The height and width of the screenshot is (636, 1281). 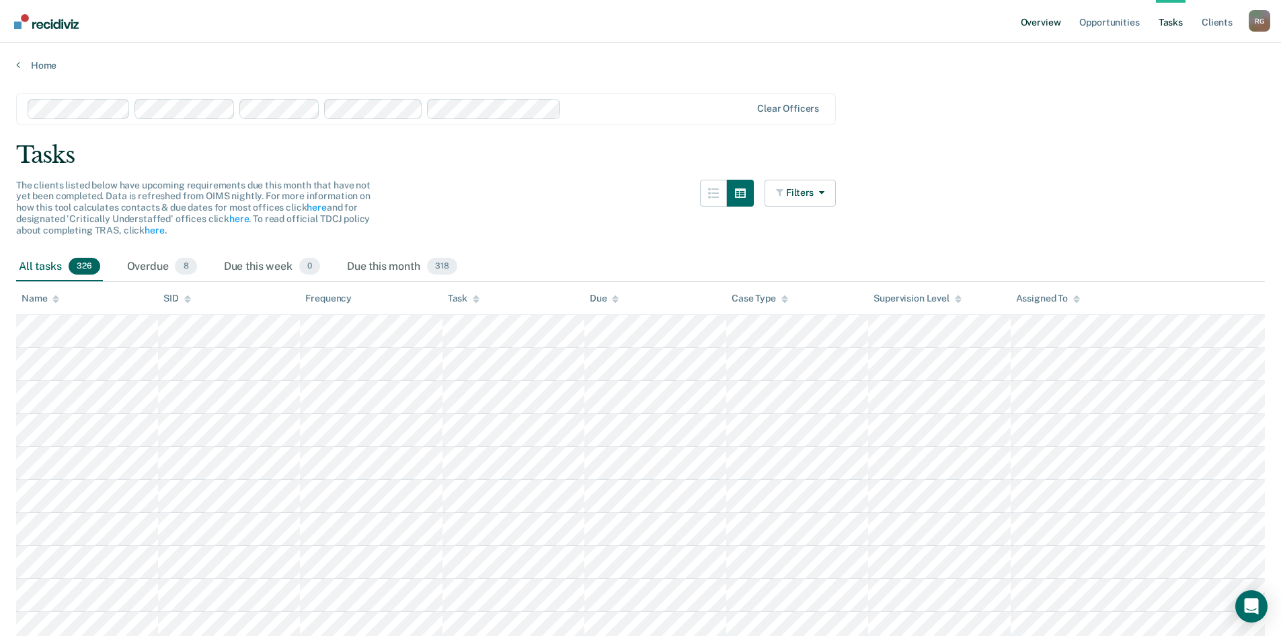 What do you see at coordinates (186, 266) in the screenshot?
I see `span: 8` at bounding box center [186, 266].